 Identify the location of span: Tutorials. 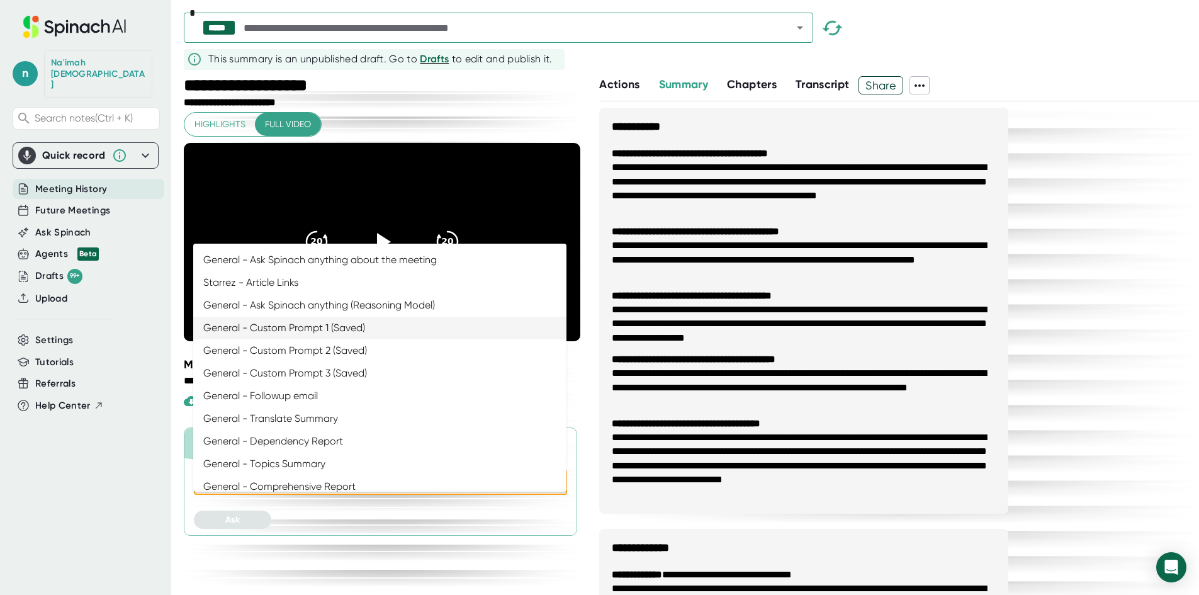
(54, 362).